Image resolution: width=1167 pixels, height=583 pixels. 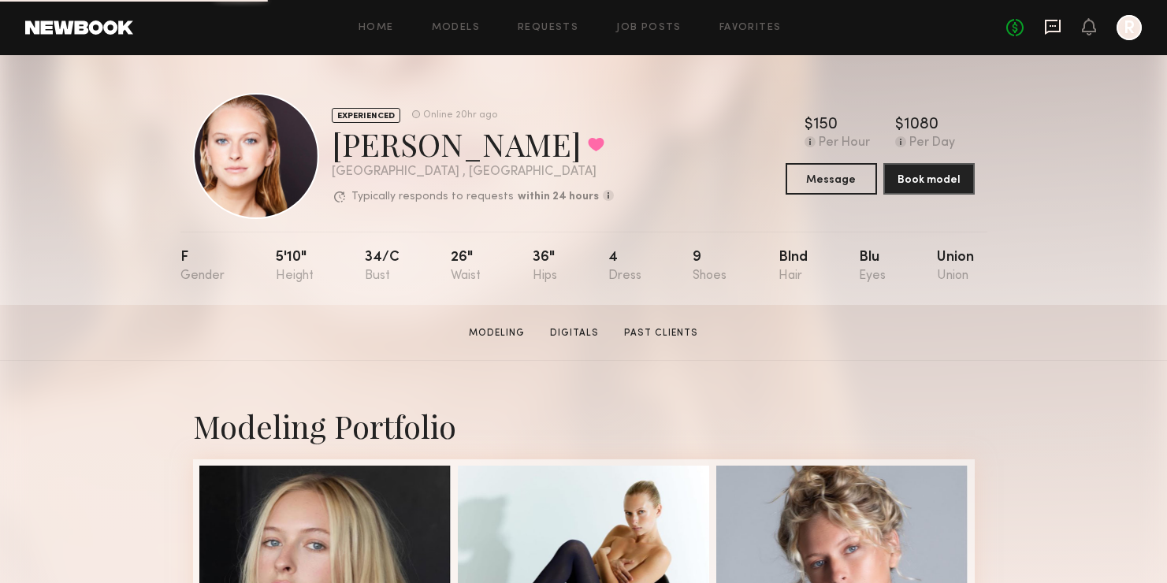 I want to click on div: 9, so click(x=709, y=266).